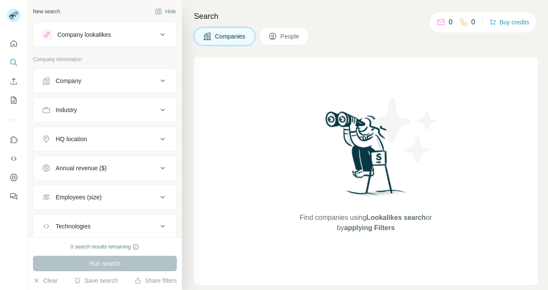  I want to click on button: Save search, so click(96, 281).